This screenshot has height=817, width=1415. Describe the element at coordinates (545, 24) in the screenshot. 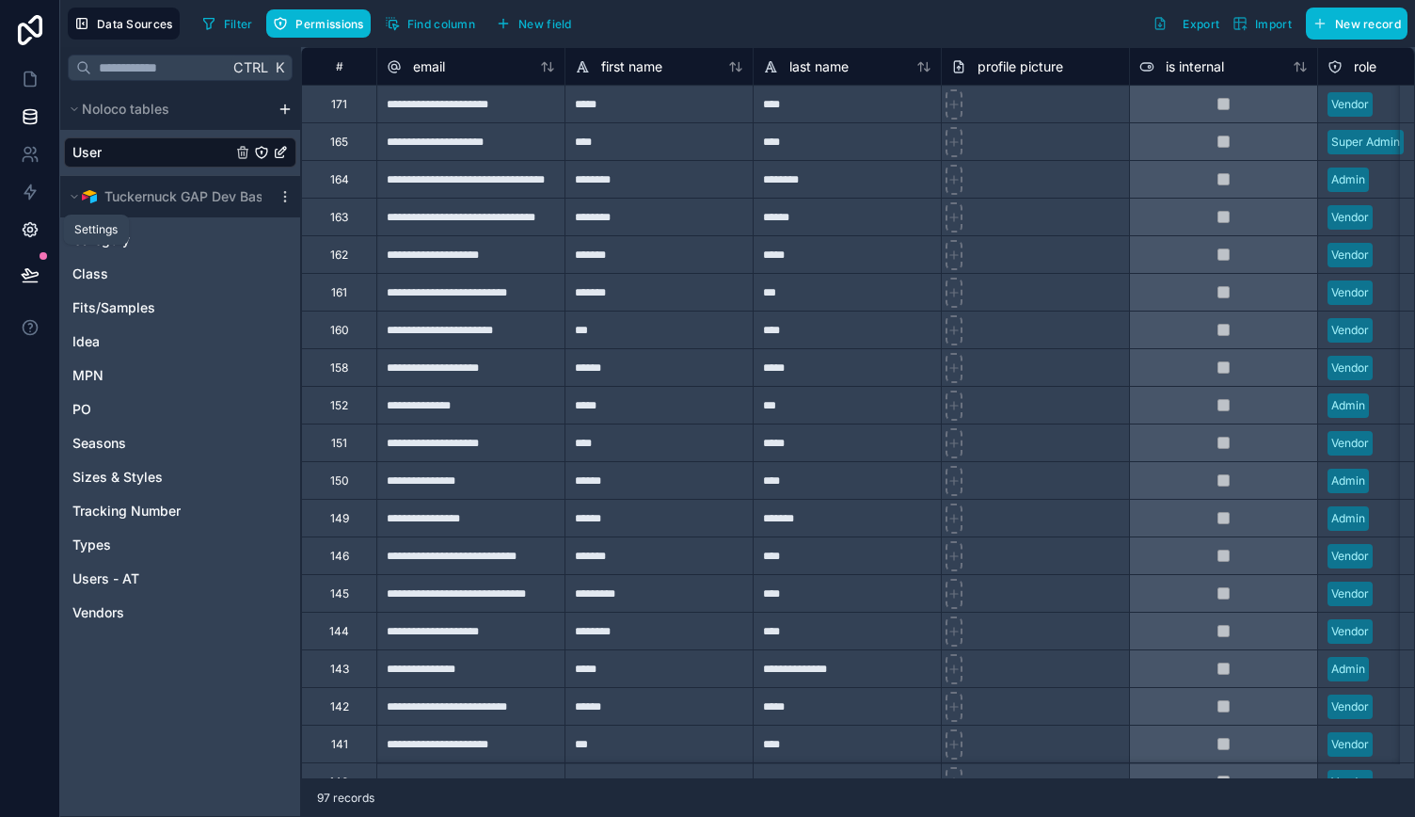

I see `span: New field` at that location.